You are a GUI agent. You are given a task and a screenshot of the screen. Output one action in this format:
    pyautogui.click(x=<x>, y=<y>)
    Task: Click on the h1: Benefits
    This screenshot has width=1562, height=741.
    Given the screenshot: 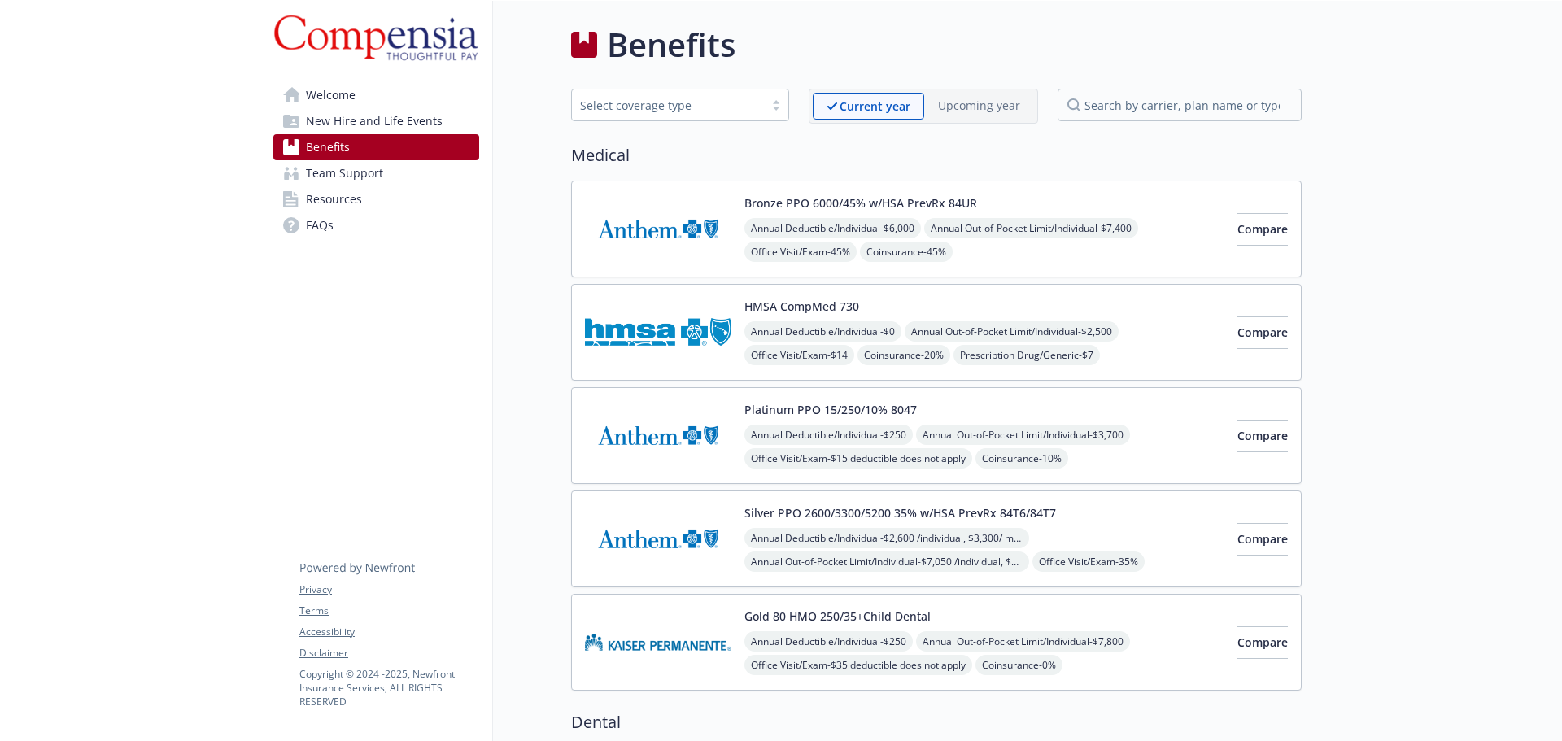 What is the action you would take?
    pyautogui.click(x=671, y=45)
    